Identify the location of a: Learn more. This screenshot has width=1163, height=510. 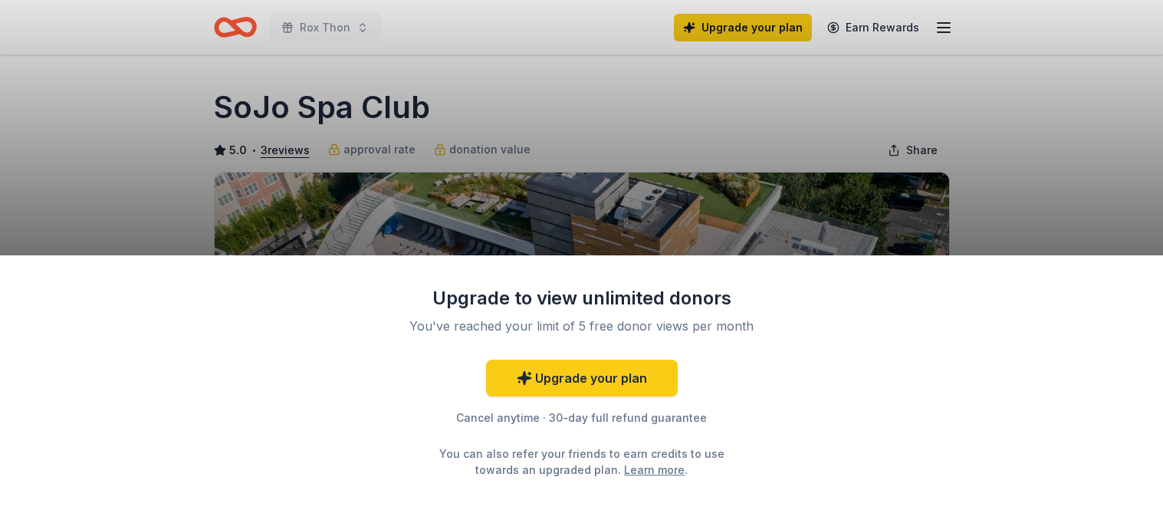
(654, 469).